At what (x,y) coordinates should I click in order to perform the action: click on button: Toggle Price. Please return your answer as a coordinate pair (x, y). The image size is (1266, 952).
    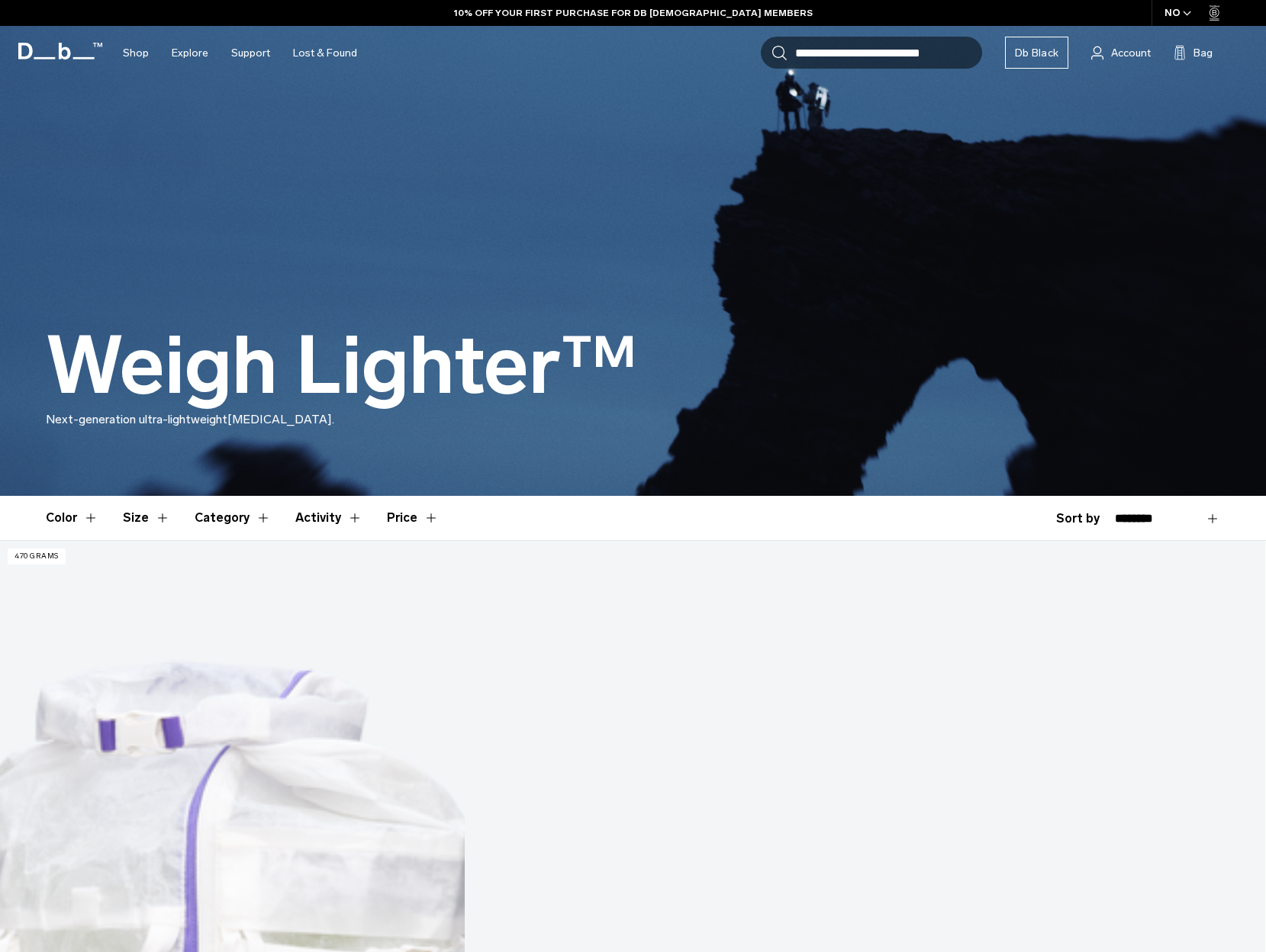
    Looking at the image, I should click on (413, 518).